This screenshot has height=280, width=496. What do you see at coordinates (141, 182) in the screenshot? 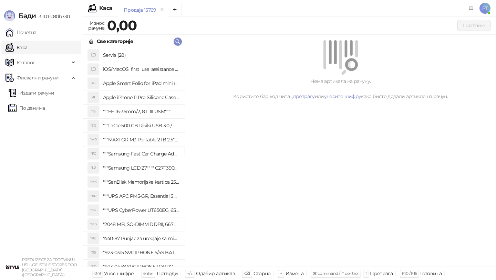
I see `h4: """SanDisk Memorijska kartica 256GB microSDXC sa SD adapterom SDSQXA1-256G-GN6MA - Extreme PLUS, ...` at bounding box center [141, 182].